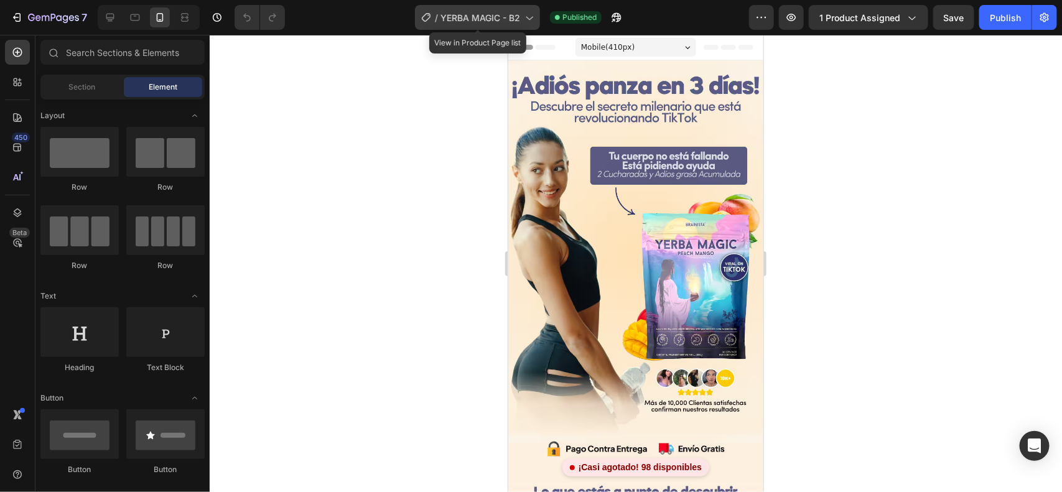  Describe the element at coordinates (166, 368) in the screenshot. I see `div: Text Block` at that location.